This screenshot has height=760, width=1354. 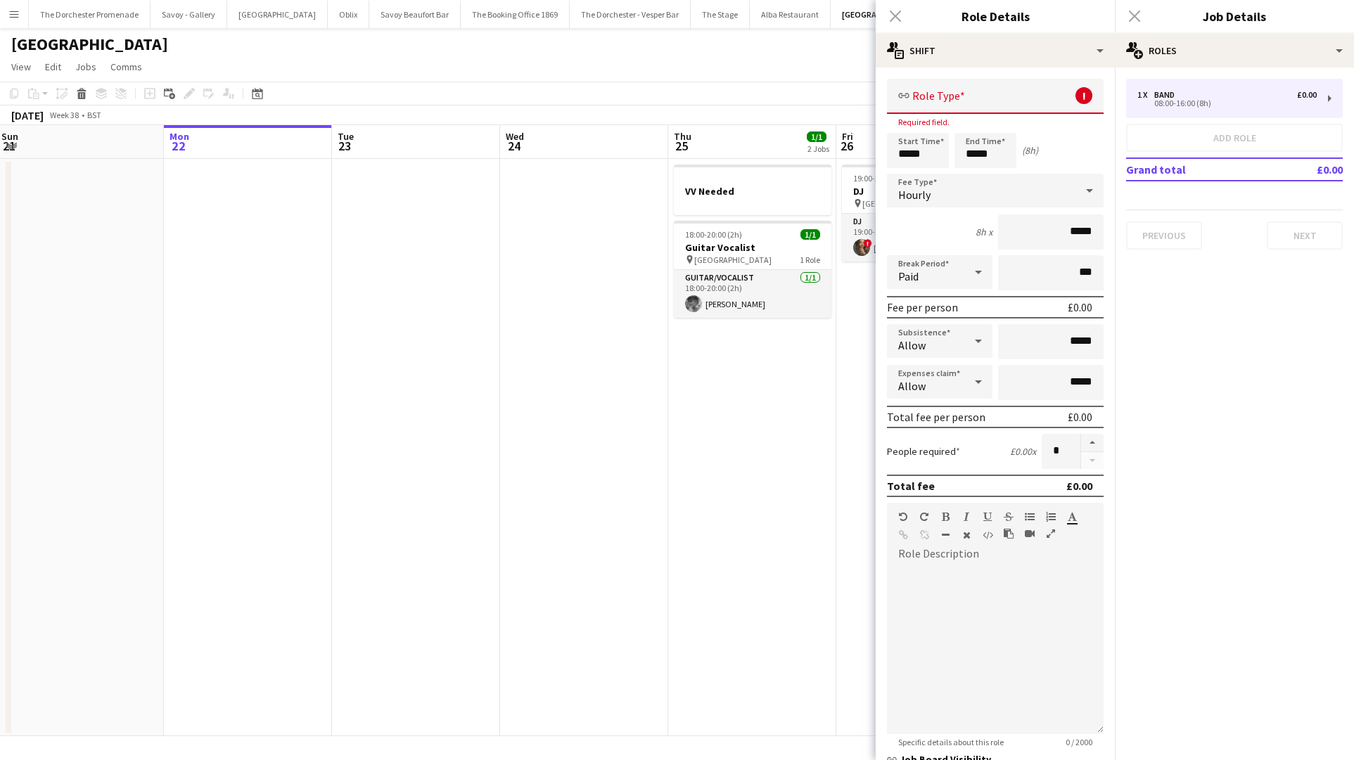 What do you see at coordinates (908, 276) in the screenshot?
I see `span: Paid` at bounding box center [908, 276].